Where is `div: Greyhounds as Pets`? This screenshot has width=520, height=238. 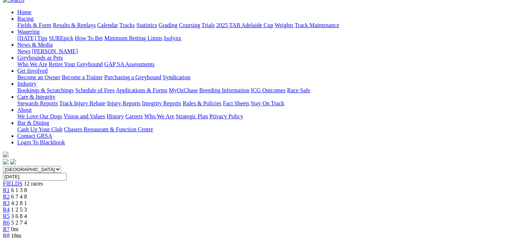 div: Greyhounds as Pets is located at coordinates (267, 64).